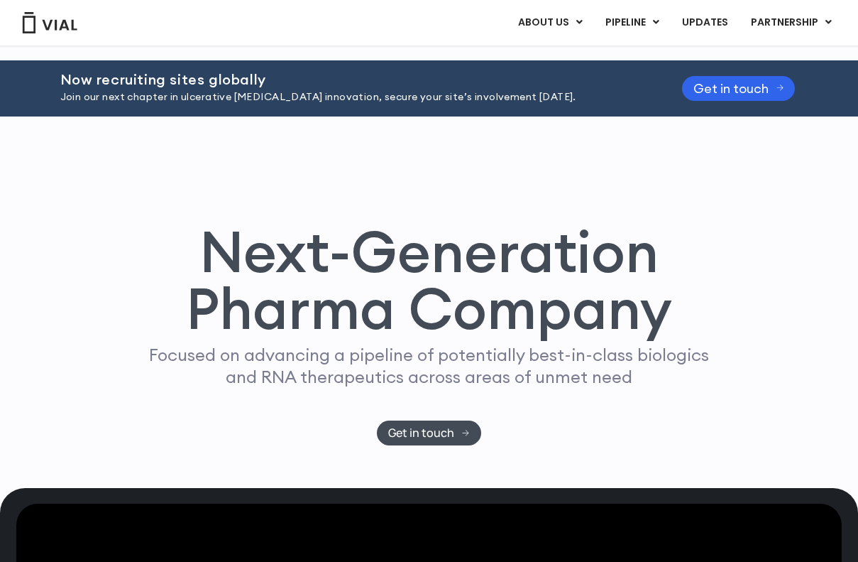 This screenshot has width=858, height=562. What do you see at coordinates (792, 23) in the screenshot?
I see `a: PARTNERSHIPMenu Toggle` at bounding box center [792, 23].